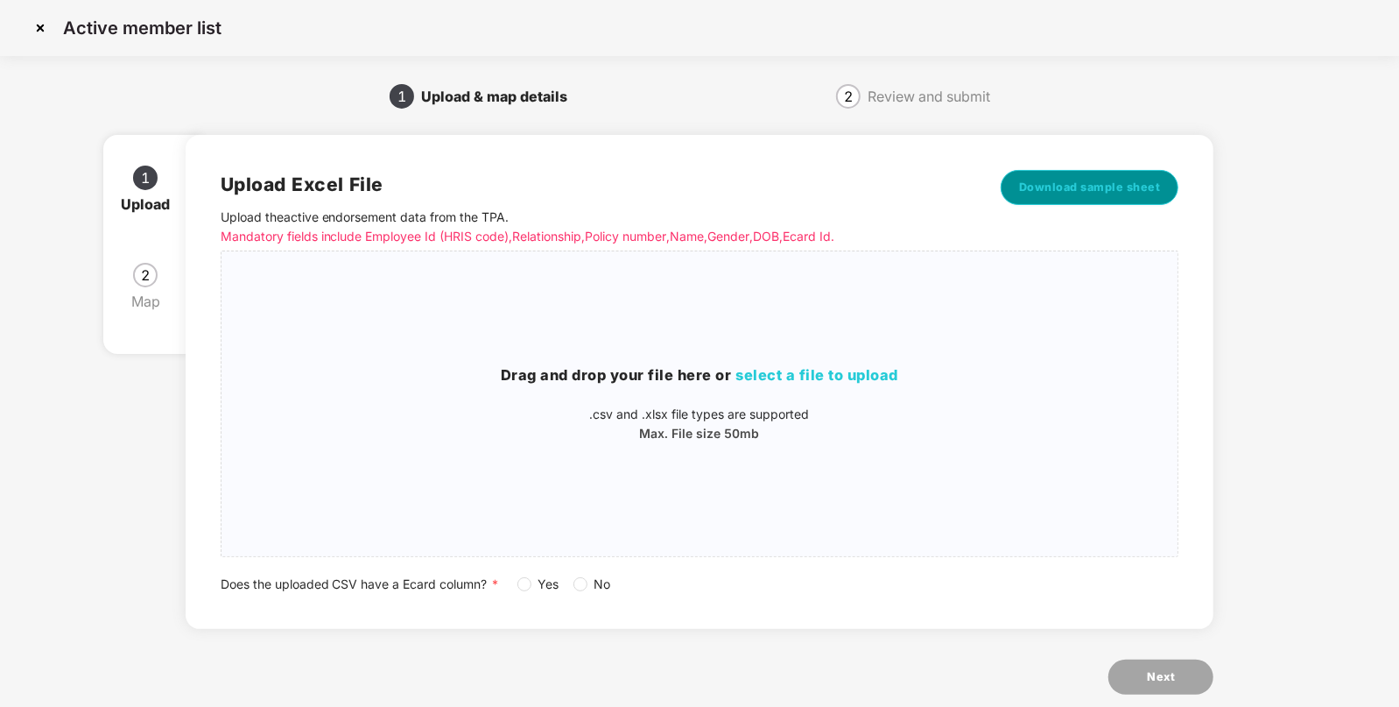 Image resolution: width=1399 pixels, height=707 pixels. What do you see at coordinates (40, 28) in the screenshot?
I see `img: svg+xml;base64,PHN2ZyBpZD0iQ3Jvc3MtMzJ4MzIiIHhtbG5zPSJodHRwOi8vd3d3LnczLm9yZy8yMDAwL3N2ZyIgd2lkdG...` at bounding box center [40, 28].